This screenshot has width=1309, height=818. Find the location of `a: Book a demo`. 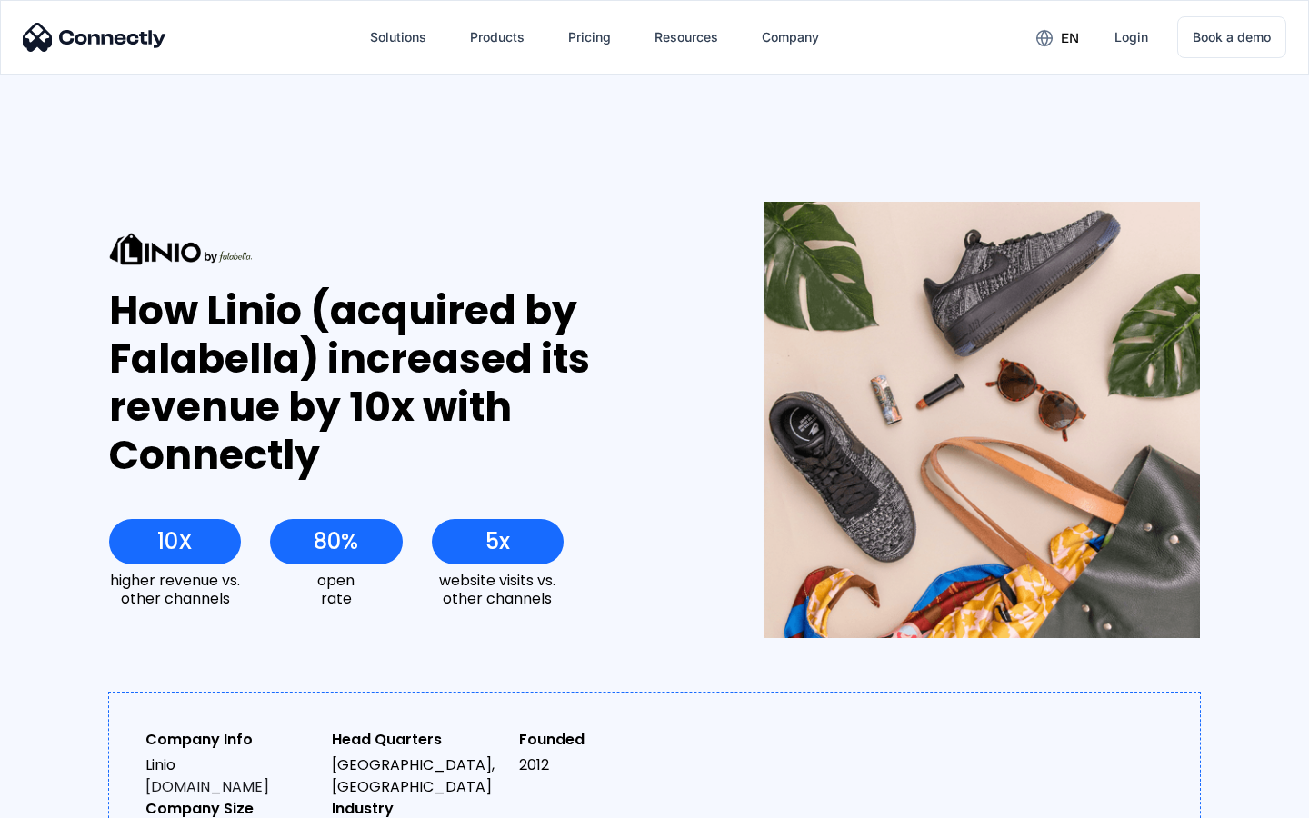

a: Book a demo is located at coordinates (1231, 37).